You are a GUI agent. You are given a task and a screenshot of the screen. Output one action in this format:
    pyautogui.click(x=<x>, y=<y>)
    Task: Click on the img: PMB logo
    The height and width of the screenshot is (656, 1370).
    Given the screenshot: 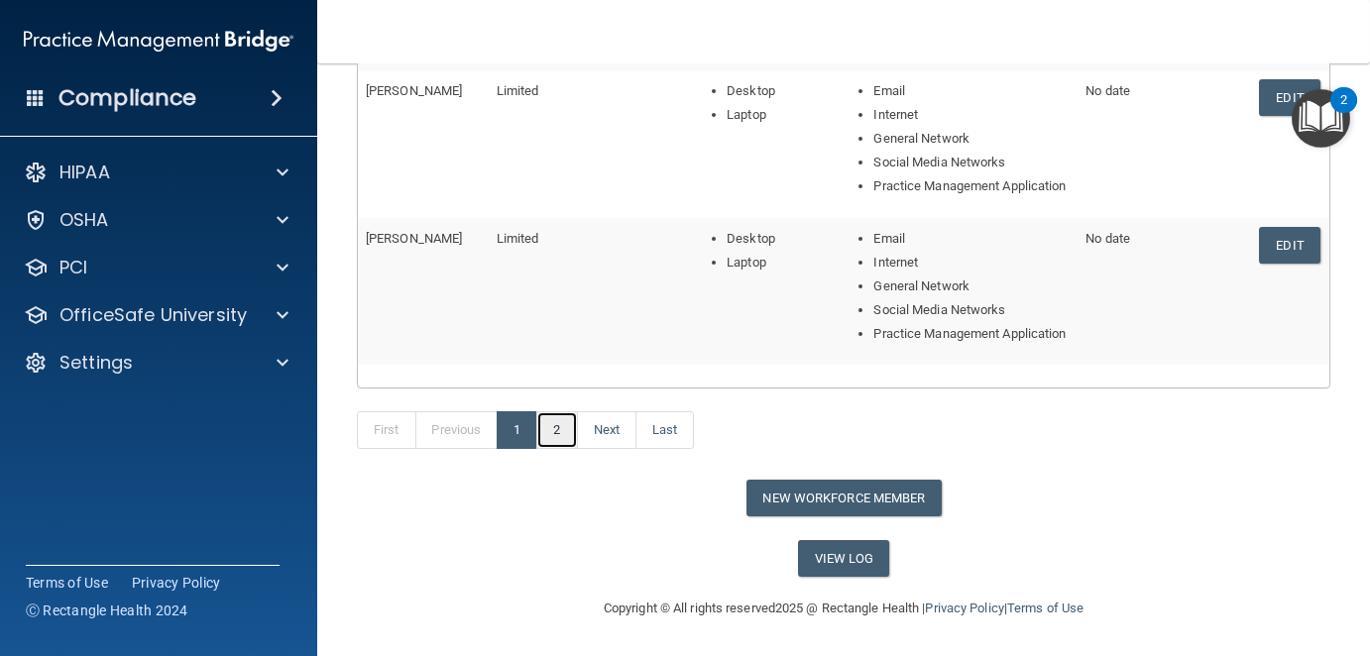 What is the action you would take?
    pyautogui.click(x=159, y=41)
    